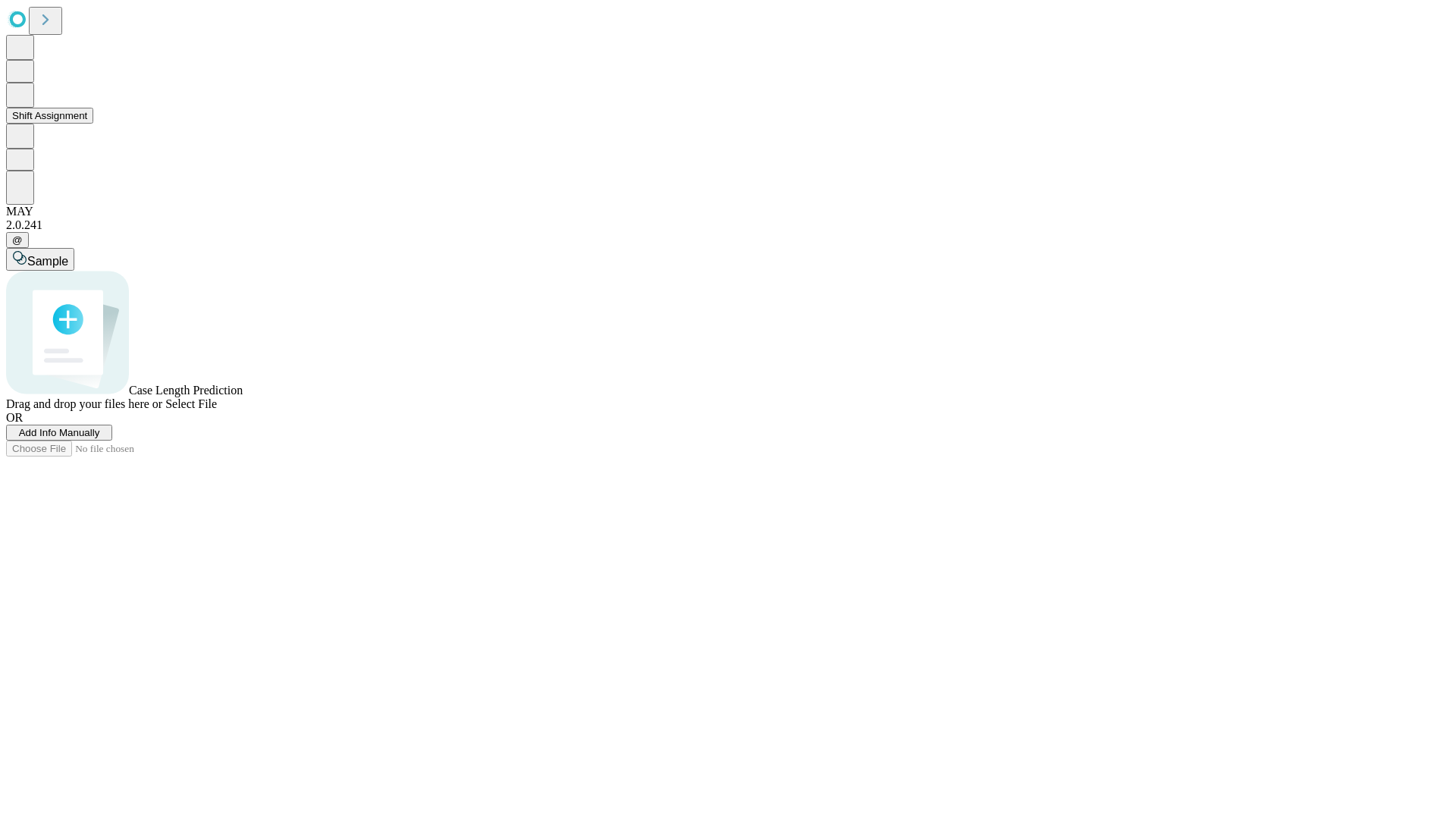  I want to click on button: Add Info Manually, so click(59, 432).